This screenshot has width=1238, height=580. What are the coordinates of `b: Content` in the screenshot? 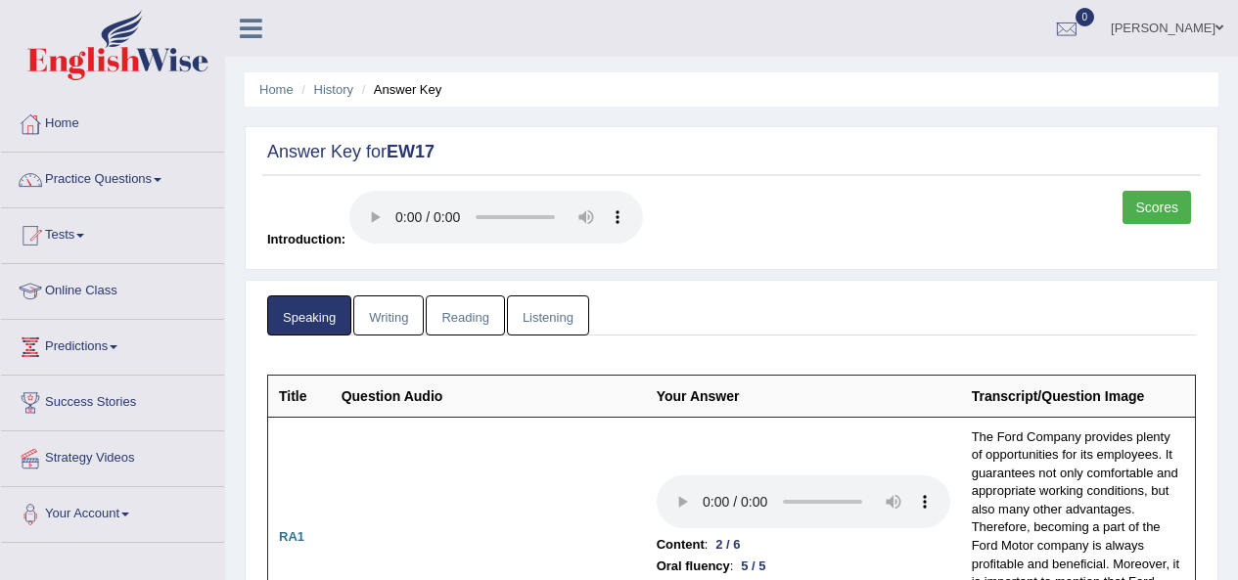 It's located at (680, 545).